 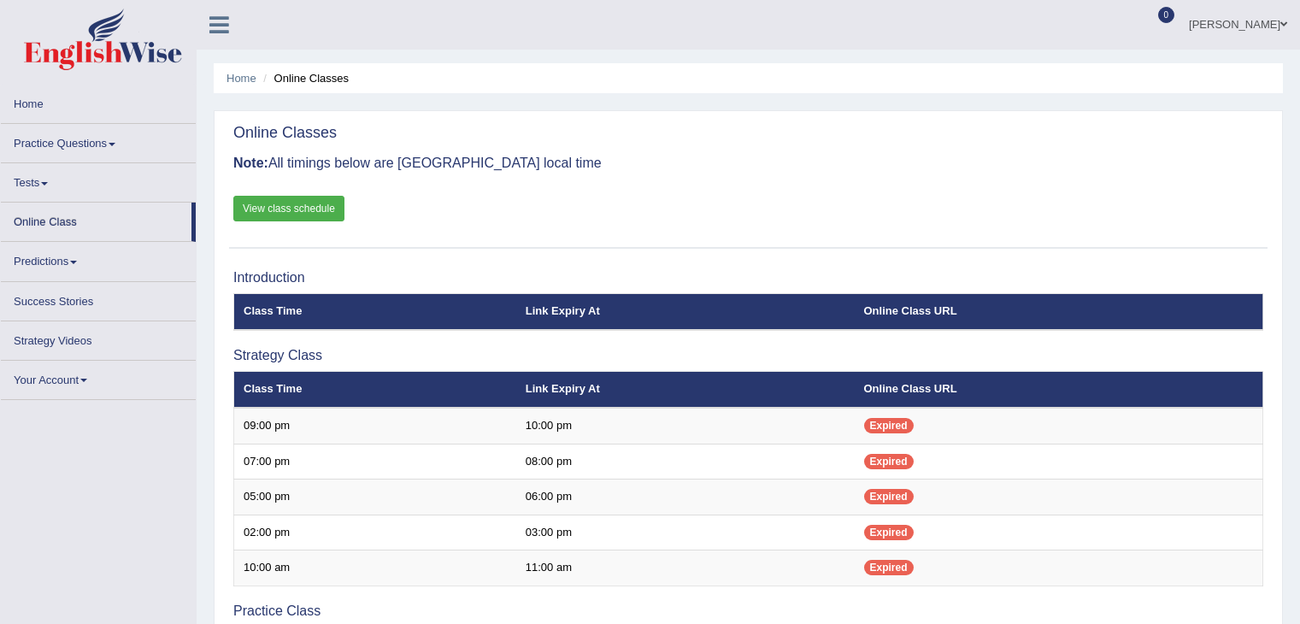 I want to click on a: Tests, so click(x=98, y=179).